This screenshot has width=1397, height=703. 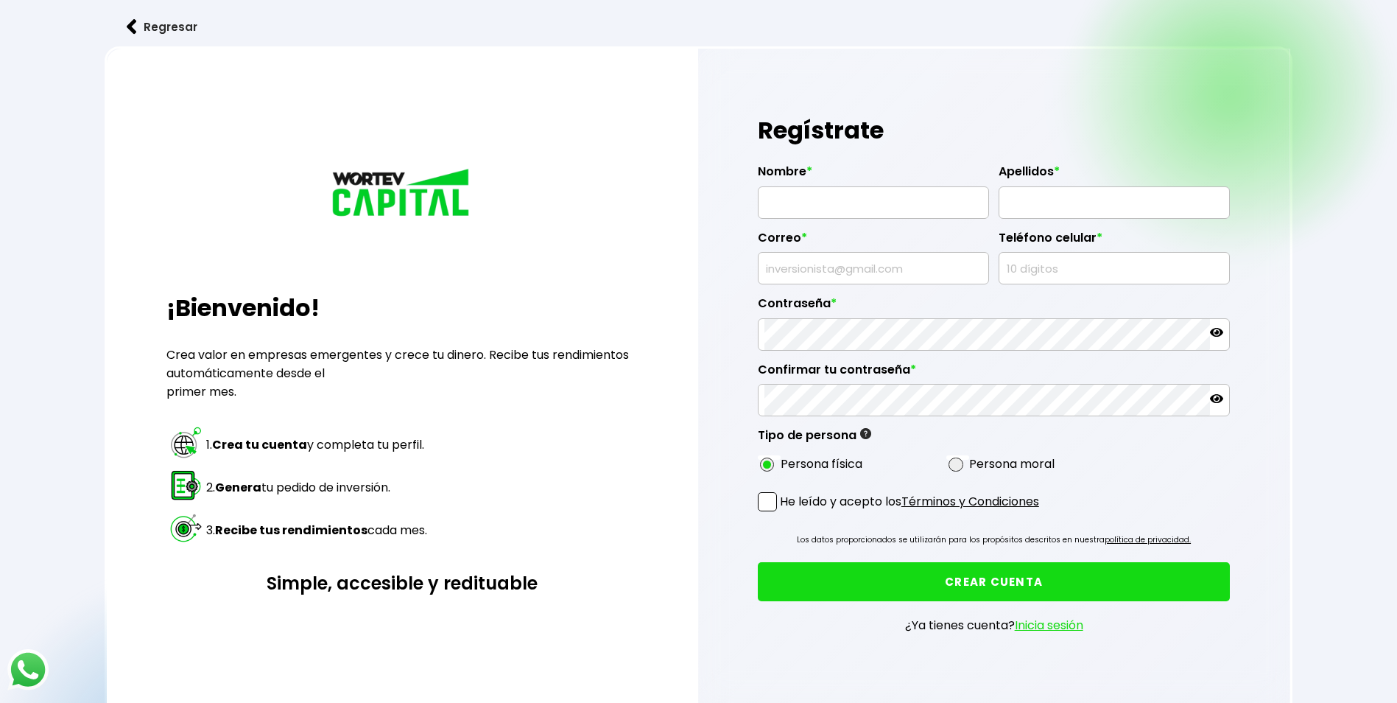 I want to click on strong: Genera, so click(x=238, y=487).